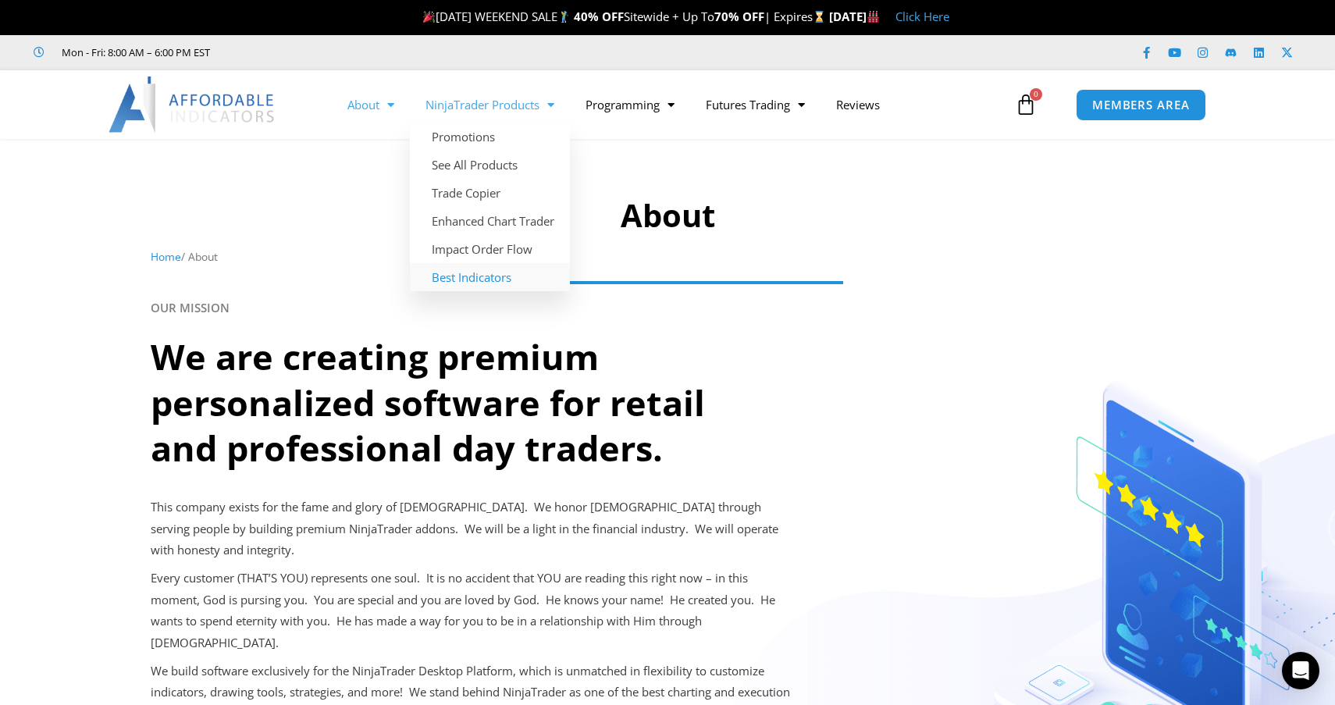  What do you see at coordinates (668, 215) in the screenshot?
I see `h1: About` at bounding box center [668, 215].